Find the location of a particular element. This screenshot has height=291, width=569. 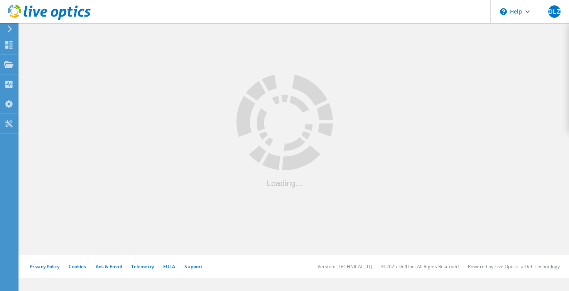

a: Telemetry is located at coordinates (142, 266).